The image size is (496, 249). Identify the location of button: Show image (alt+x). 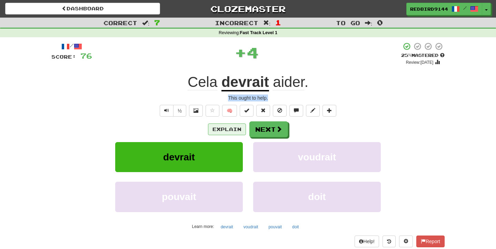
(196, 111).